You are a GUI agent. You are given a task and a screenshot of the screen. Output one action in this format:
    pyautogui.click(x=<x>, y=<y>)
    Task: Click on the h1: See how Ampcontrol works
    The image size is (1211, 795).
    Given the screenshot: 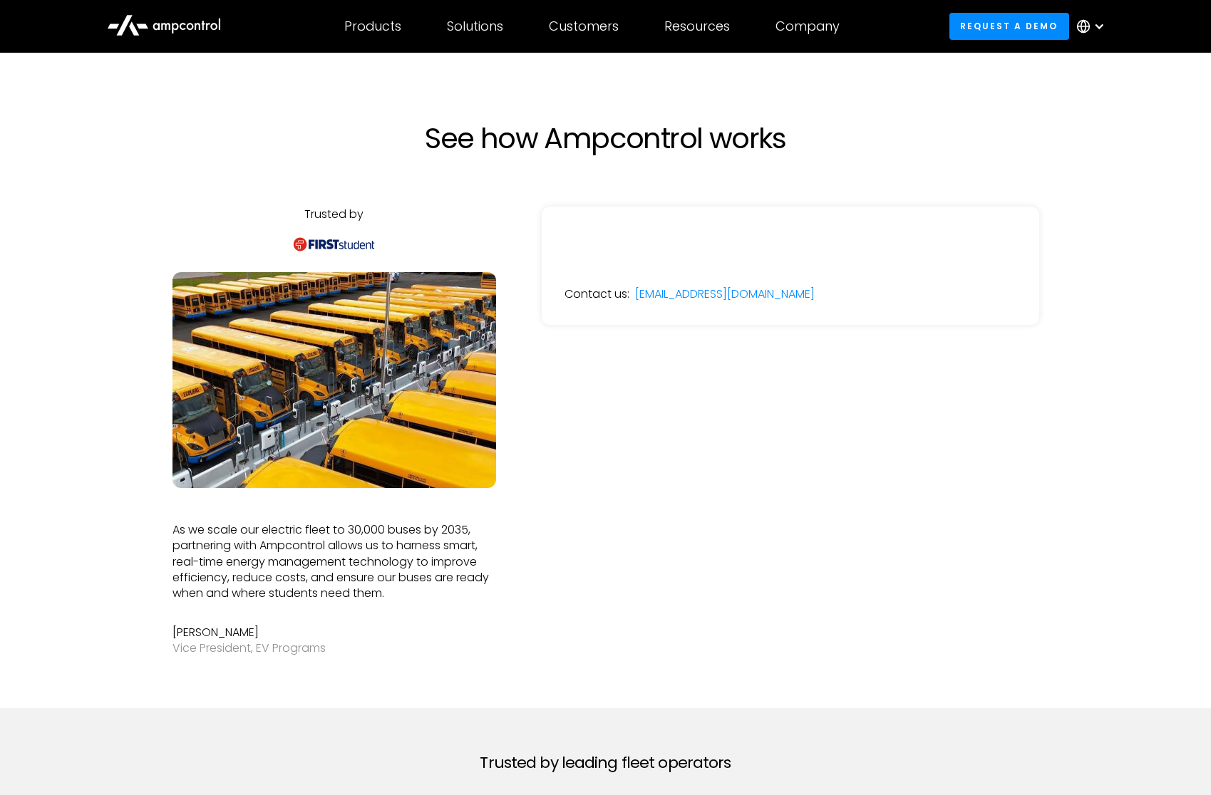 What is the action you would take?
    pyautogui.click(x=606, y=138)
    